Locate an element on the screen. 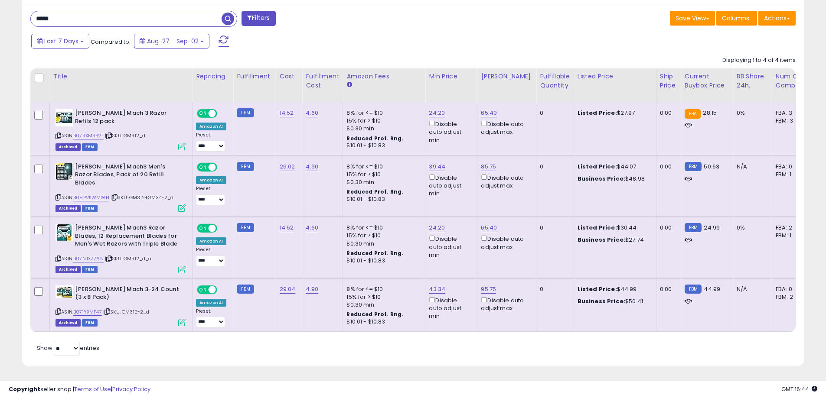 This screenshot has height=398, width=826. div: Fulfillment is located at coordinates (254, 76).